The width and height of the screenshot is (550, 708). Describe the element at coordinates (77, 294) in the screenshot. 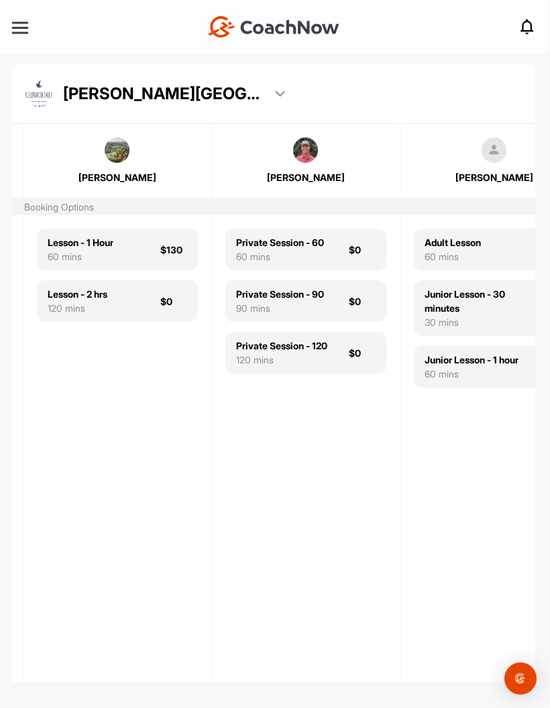

I see `div: Lesson - 2 hrs` at that location.